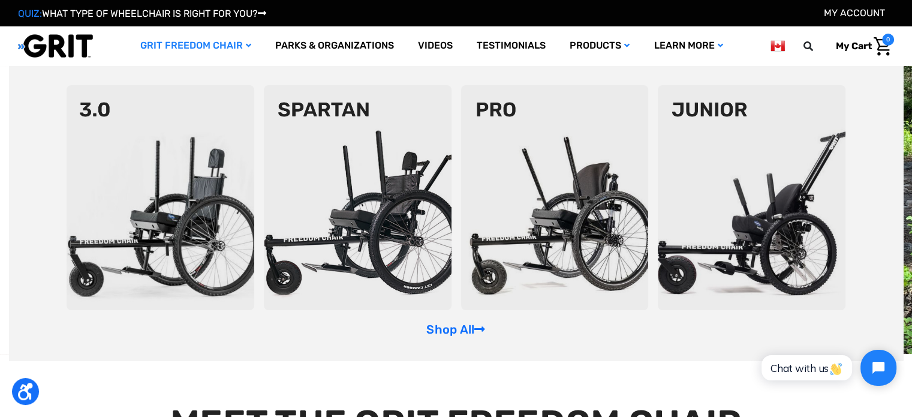 The height and width of the screenshot is (417, 912). Describe the element at coordinates (160, 197) in the screenshot. I see `img: 3point0.png` at that location.